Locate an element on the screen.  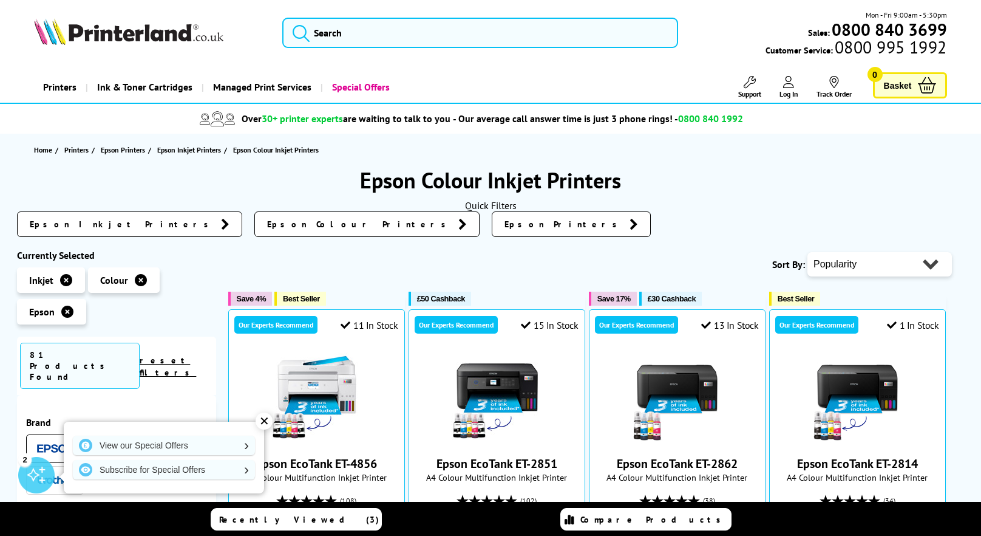
a: Ink & Toner Cartridges is located at coordinates (143, 87).